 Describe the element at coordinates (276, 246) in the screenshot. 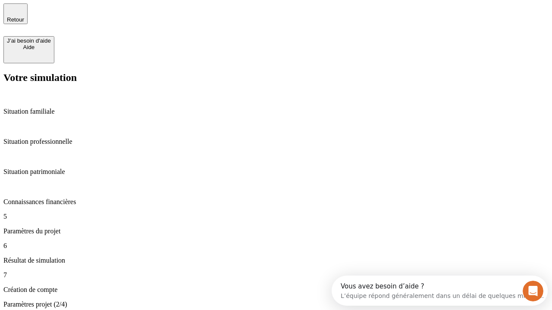

I see `p: 6` at that location.